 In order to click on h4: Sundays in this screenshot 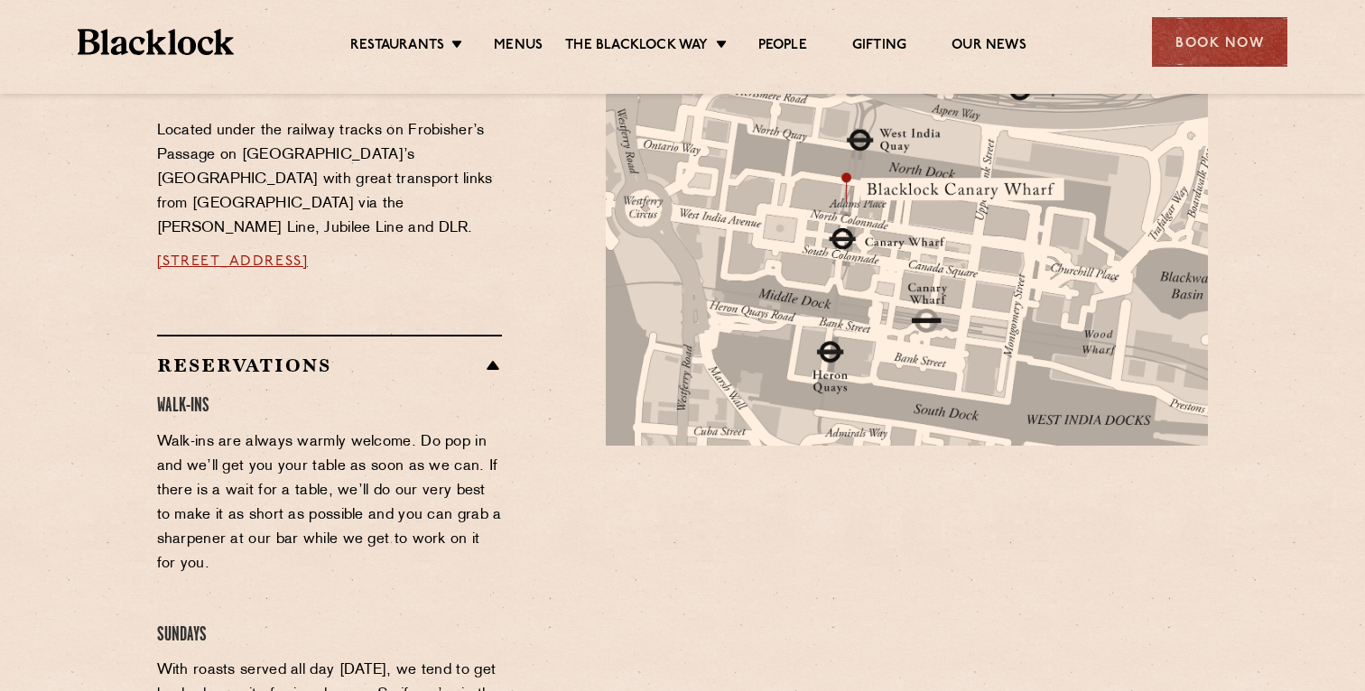, I will do `click(329, 636)`.